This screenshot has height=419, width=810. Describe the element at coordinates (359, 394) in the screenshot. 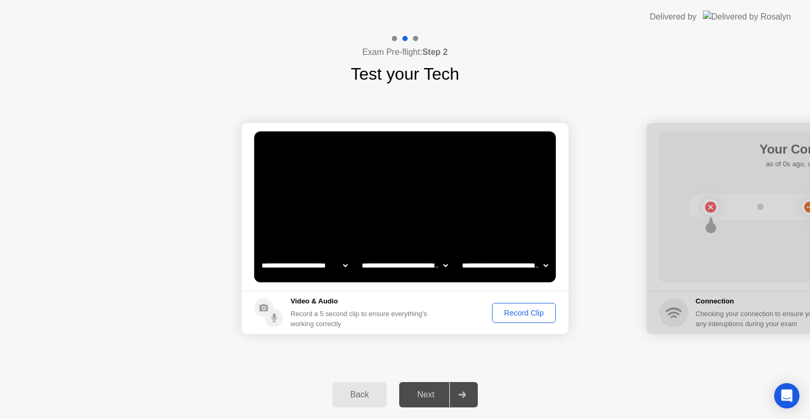

I see `button: Back` at that location.